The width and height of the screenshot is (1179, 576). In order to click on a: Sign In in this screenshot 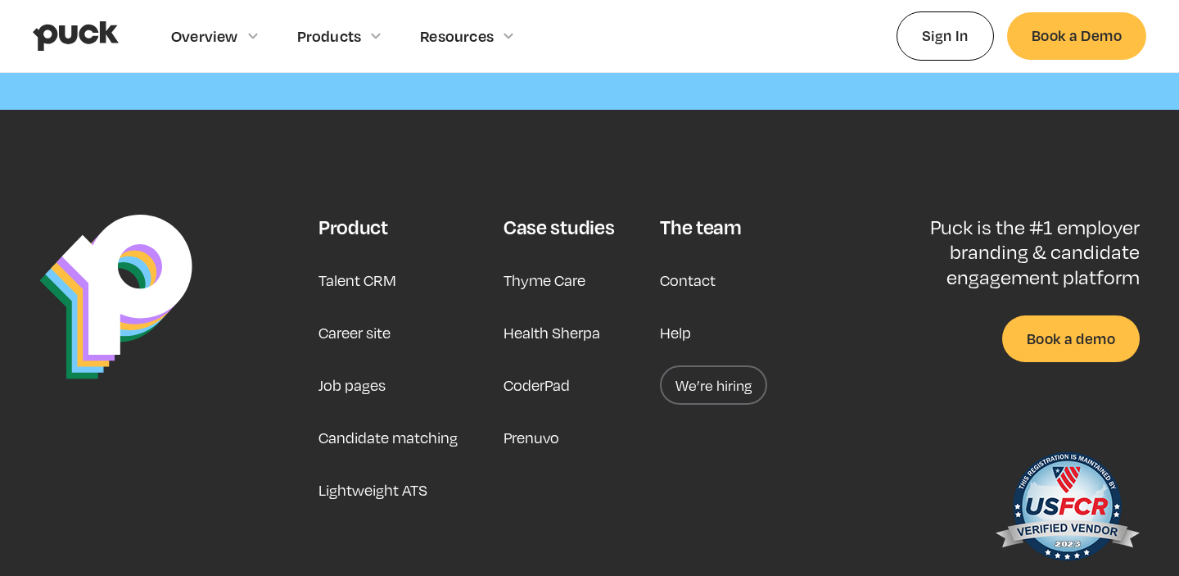, I will do `click(945, 35)`.